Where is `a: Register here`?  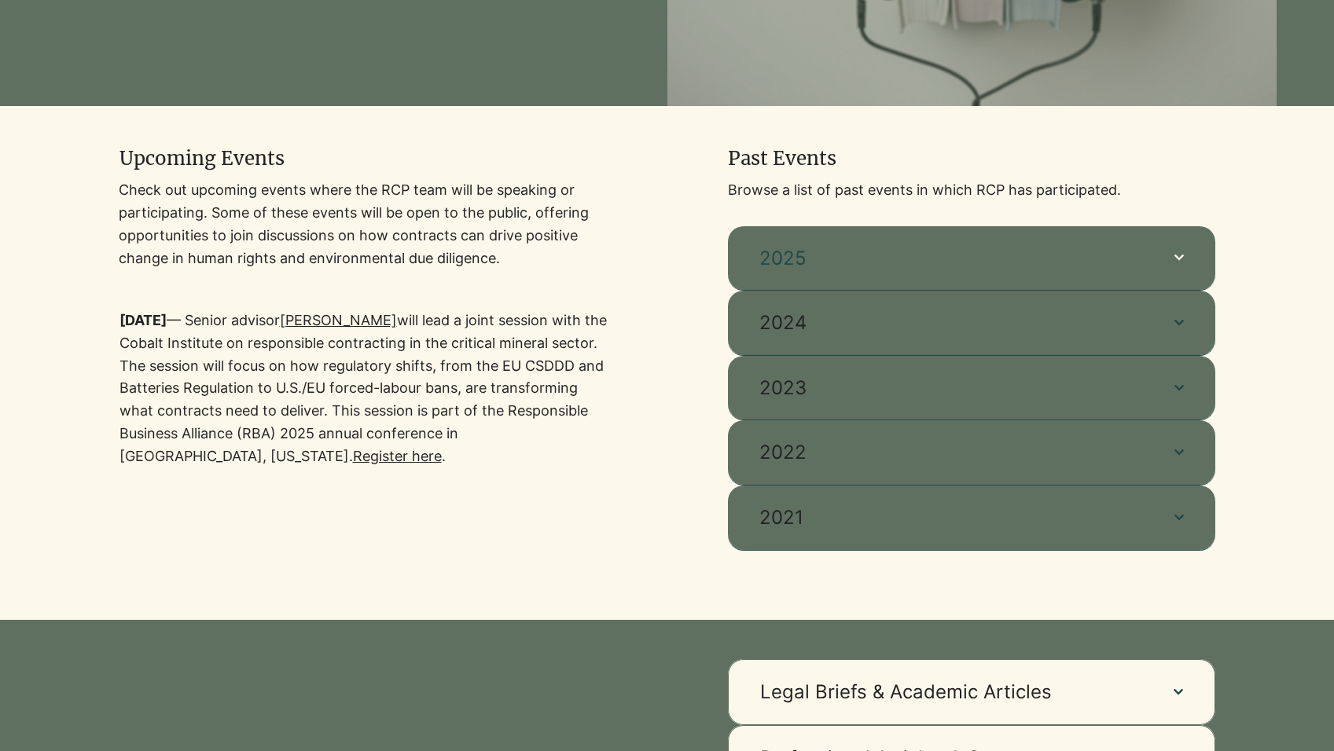 a: Register here is located at coordinates (397, 456).